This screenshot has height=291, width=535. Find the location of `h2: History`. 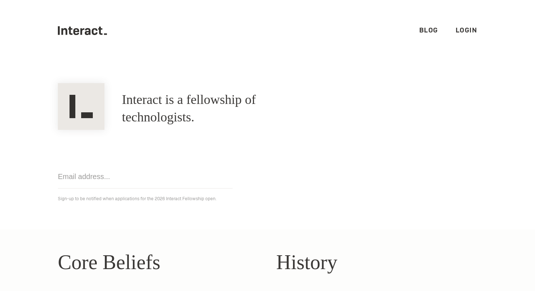

h2: History is located at coordinates (377, 262).